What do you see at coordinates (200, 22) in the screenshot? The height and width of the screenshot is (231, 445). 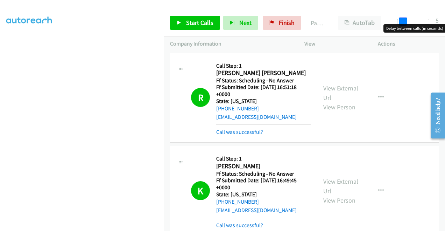 I see `span: Start Calls` at bounding box center [200, 22].